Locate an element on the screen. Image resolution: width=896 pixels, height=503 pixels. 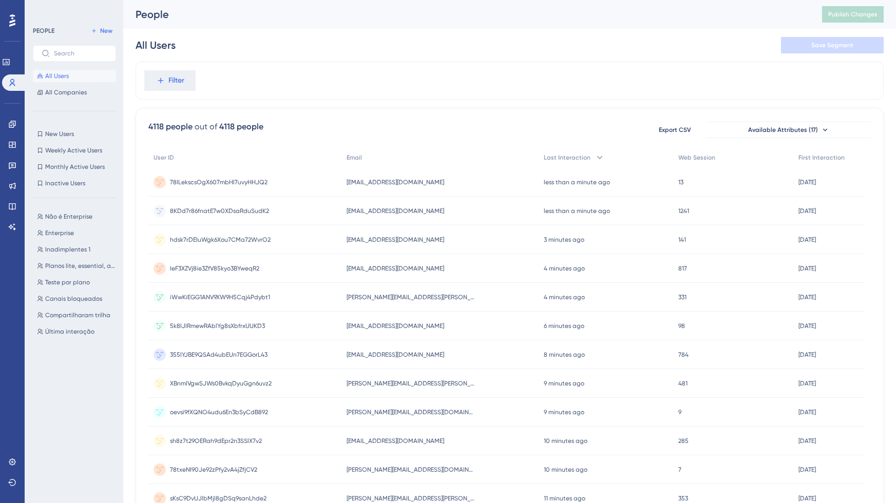
span: oevsi9fXQNO4udu6En3bSyCdB892 is located at coordinates (219, 412).